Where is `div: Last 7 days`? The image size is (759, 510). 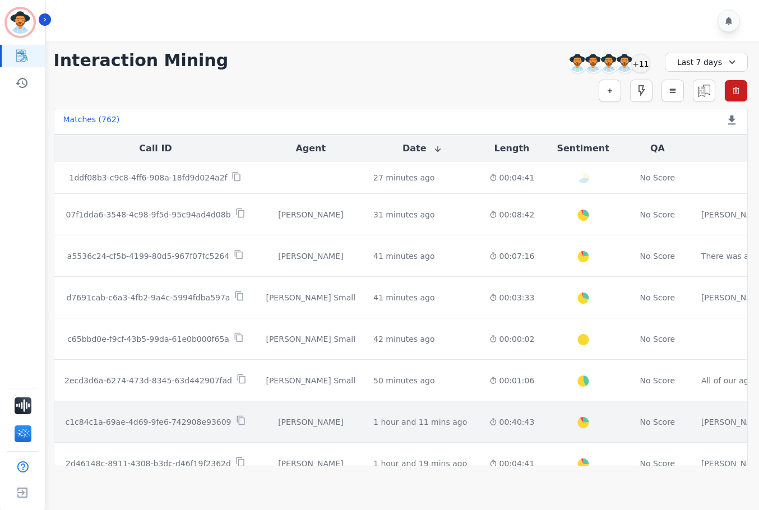
div: Last 7 days is located at coordinates (706, 62).